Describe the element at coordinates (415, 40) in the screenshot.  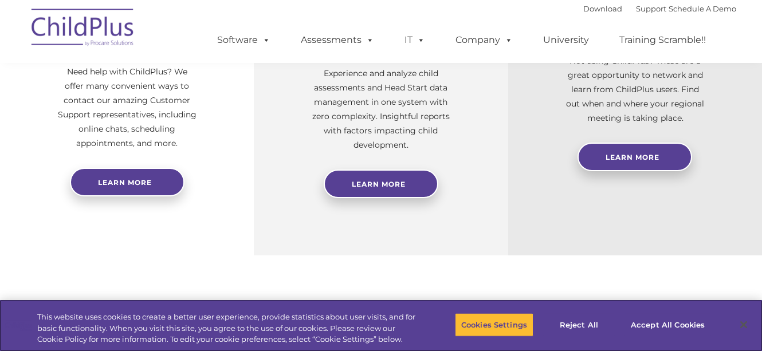
I see `a: IT` at that location.